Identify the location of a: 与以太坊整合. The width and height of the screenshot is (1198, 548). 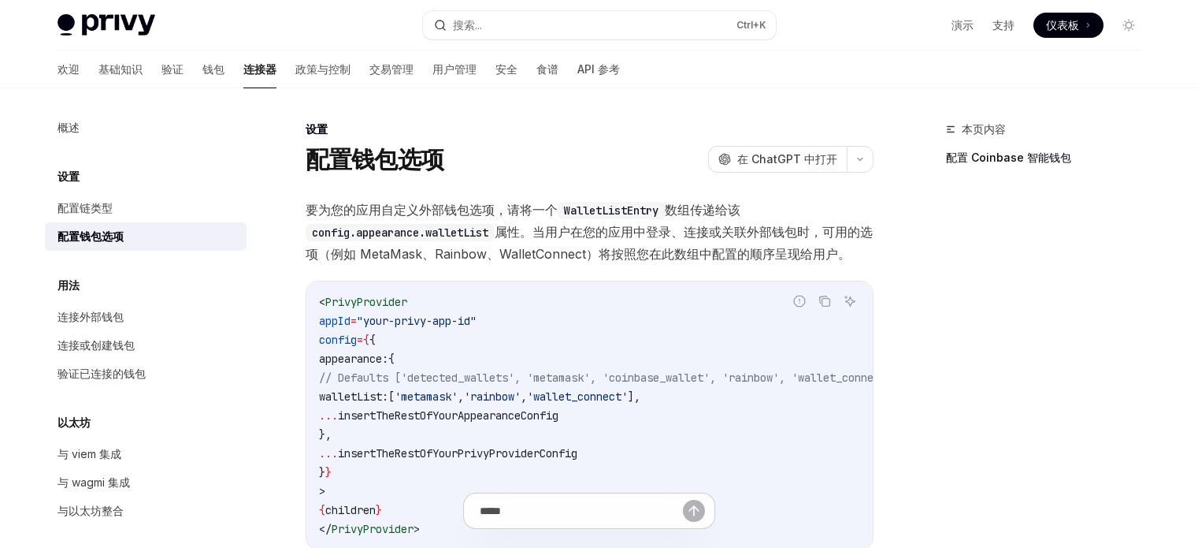
(146, 511).